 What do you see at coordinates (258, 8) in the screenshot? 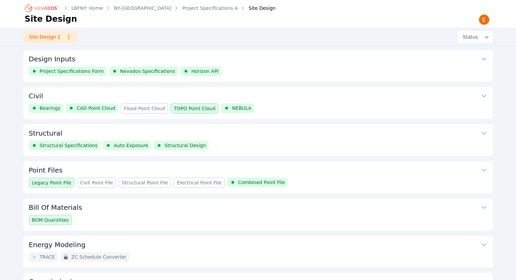
I see `div: Site Design` at bounding box center [258, 8].